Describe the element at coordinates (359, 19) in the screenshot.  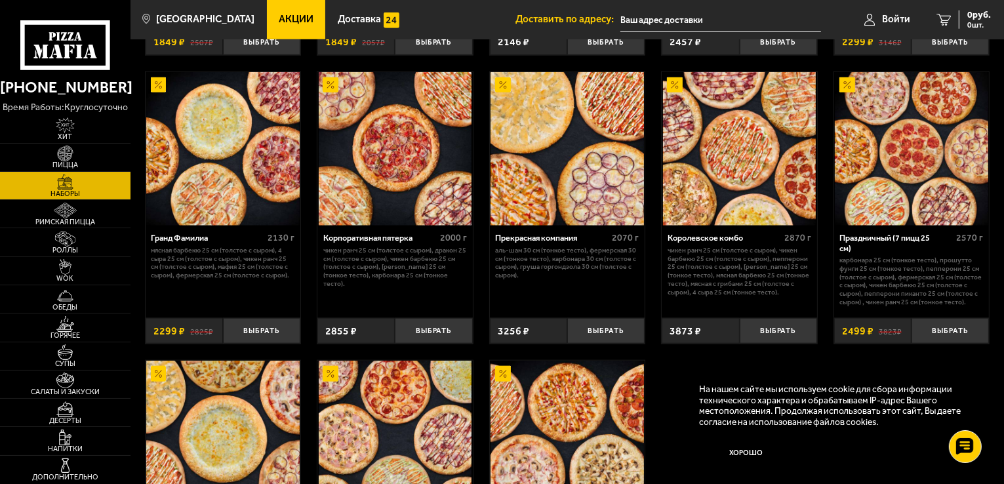
I see `span: Доставка` at that location.